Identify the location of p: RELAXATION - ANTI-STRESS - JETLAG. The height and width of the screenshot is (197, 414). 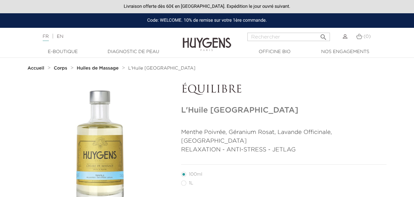
(284, 150).